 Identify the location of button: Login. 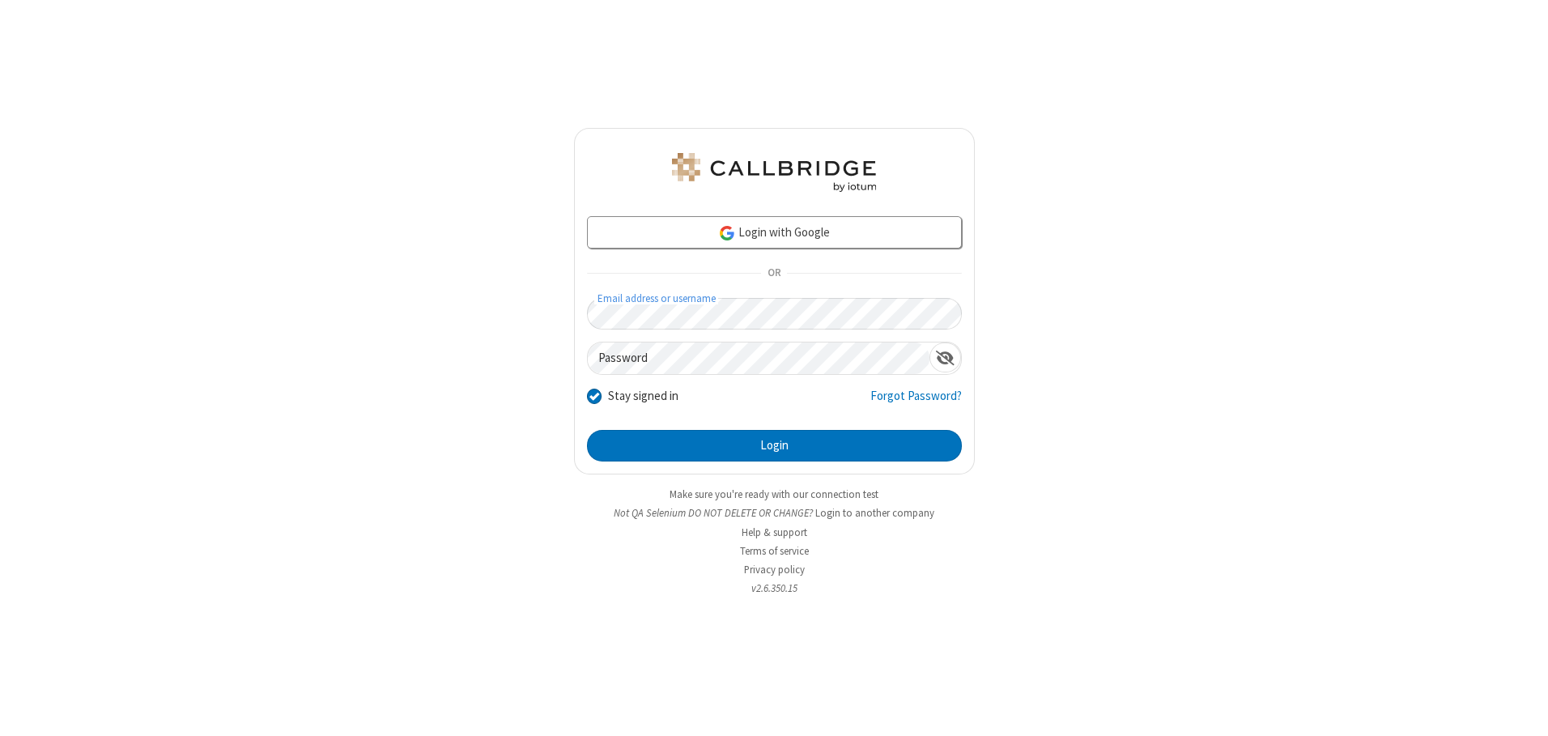
(774, 446).